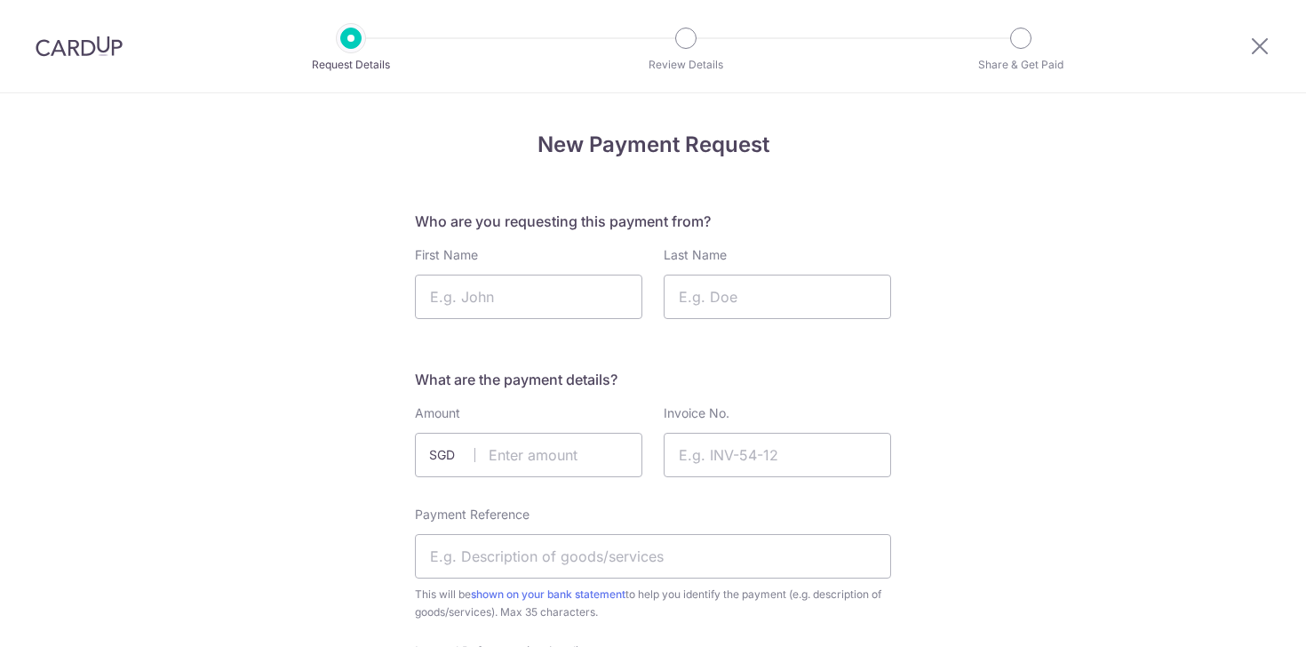 The height and width of the screenshot is (647, 1306). Describe the element at coordinates (1021, 65) in the screenshot. I see `p: Share & Get Paid` at that location.